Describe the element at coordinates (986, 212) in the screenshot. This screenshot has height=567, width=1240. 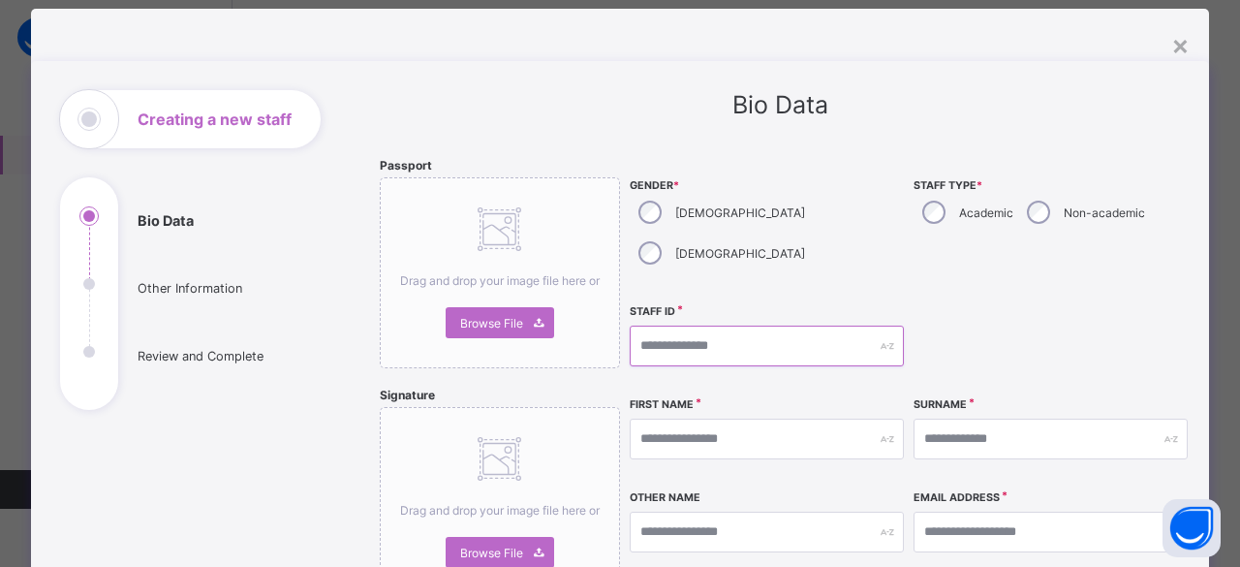
I see `label: Academic` at that location.